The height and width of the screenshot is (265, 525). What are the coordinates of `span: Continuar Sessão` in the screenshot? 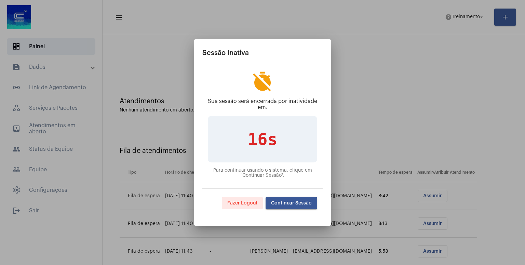 It's located at (291, 203).